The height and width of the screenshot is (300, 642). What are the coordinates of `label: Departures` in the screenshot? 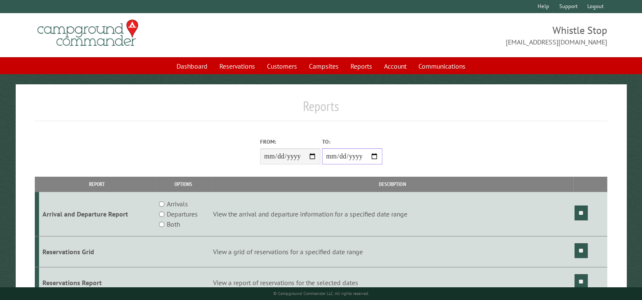 It's located at (182, 214).